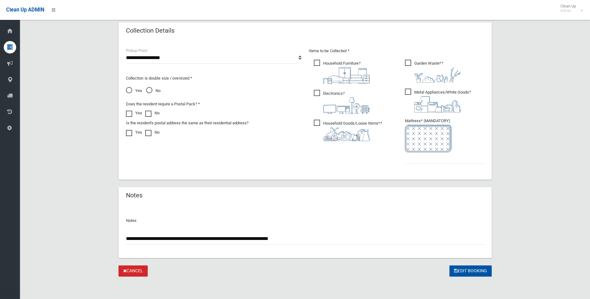 This screenshot has height=299, width=590. What do you see at coordinates (569, 8) in the screenshot?
I see `span: Clean Up` at bounding box center [569, 8].